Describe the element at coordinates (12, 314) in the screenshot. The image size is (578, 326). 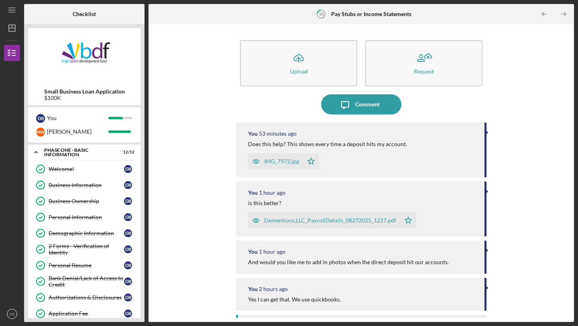
I see `button: DB` at that location.